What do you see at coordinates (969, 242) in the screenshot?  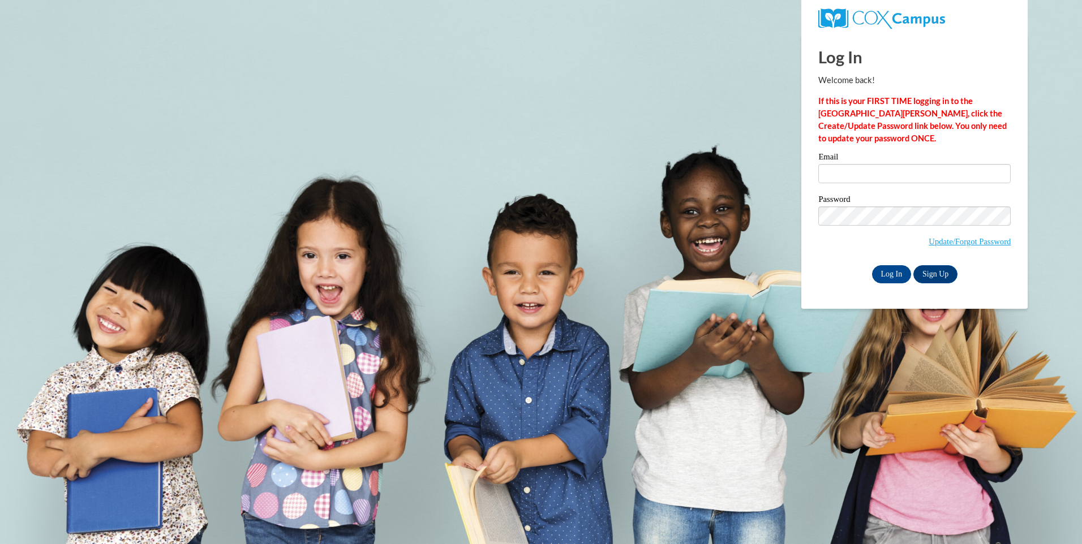 I see `a: Update/Forgot Password` at bounding box center [969, 242].